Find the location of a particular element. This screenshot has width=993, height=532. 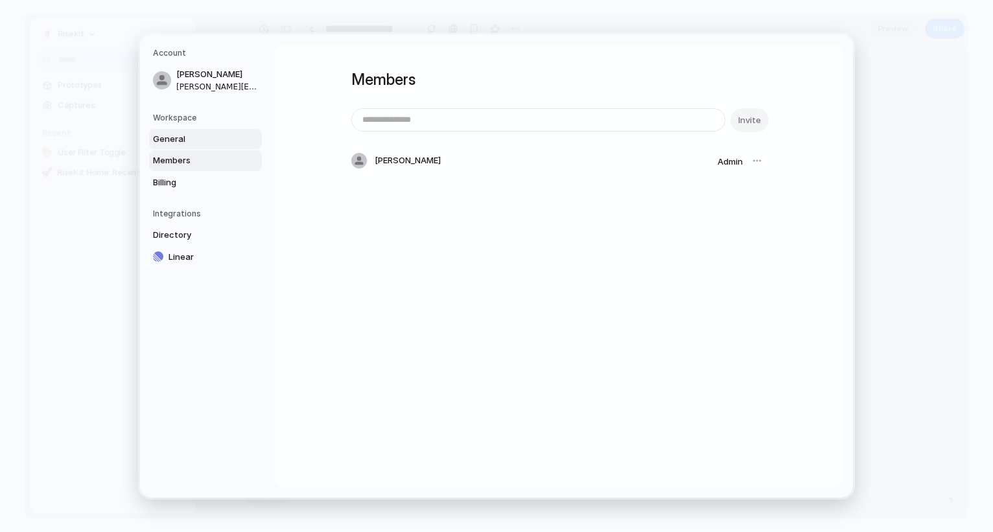

span: Linear is located at coordinates (210, 257).